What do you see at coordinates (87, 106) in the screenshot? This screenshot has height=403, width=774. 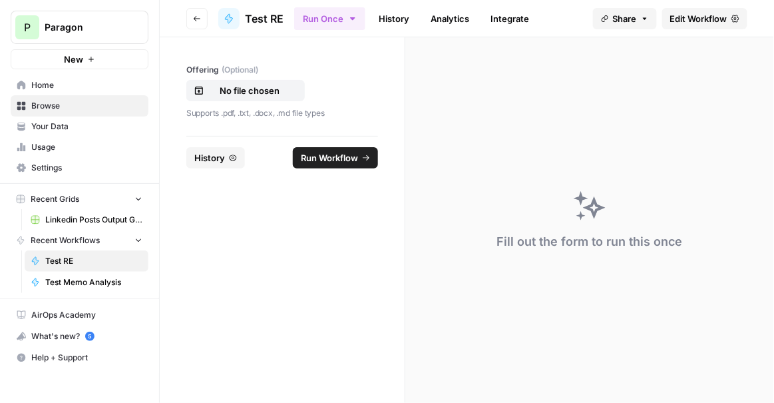 I see `span: Browse` at bounding box center [87, 106].